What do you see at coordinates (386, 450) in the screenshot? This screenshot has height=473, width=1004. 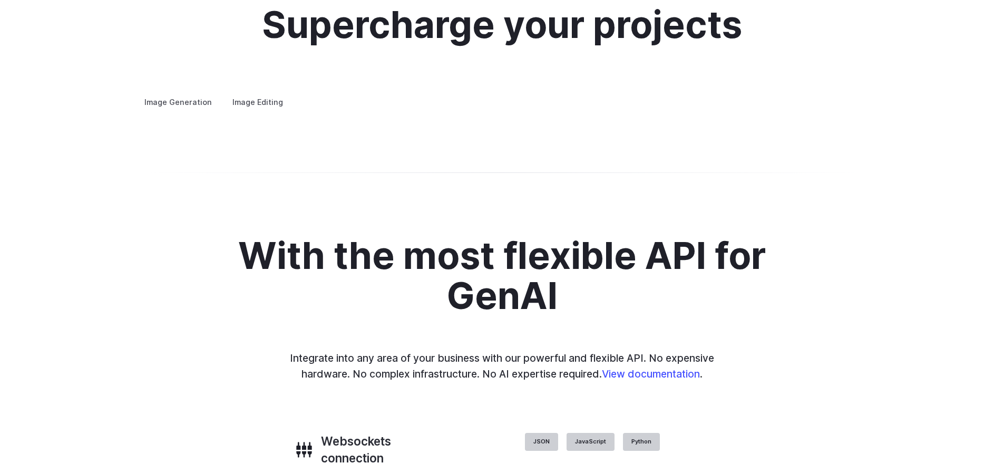 I see `h3: Websockets connection` at bounding box center [386, 450].